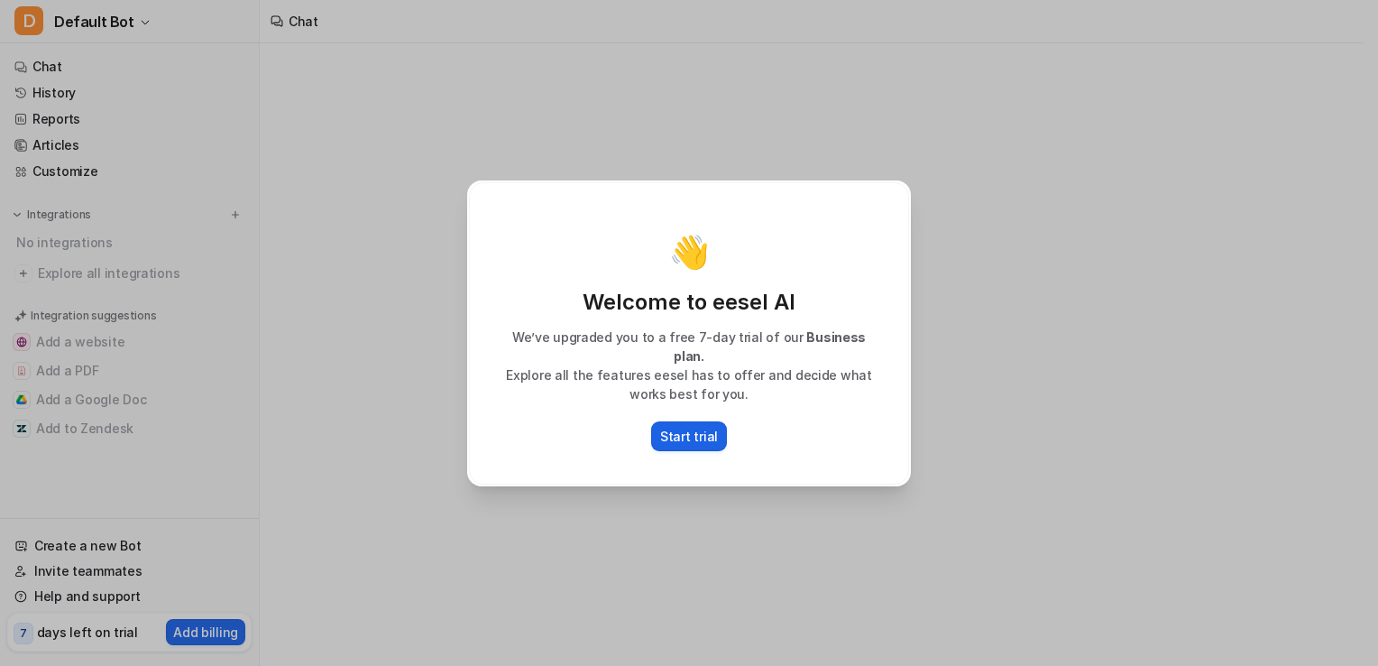 The width and height of the screenshot is (1378, 666). I want to click on p: We’ve upgraded you to a free 7-day trial of our, so click(689, 346).